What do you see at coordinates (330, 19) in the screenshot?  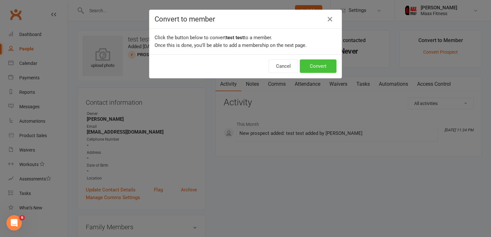 I see `button: Close` at bounding box center [330, 19].